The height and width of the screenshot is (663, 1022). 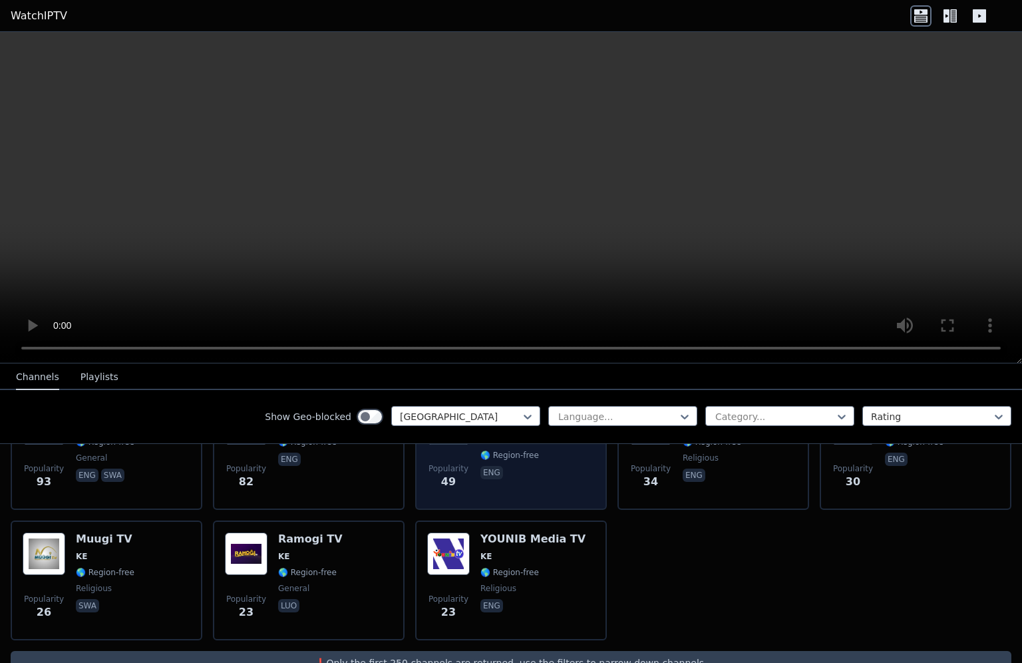 I want to click on label: Show Geo-blocked, so click(x=308, y=417).